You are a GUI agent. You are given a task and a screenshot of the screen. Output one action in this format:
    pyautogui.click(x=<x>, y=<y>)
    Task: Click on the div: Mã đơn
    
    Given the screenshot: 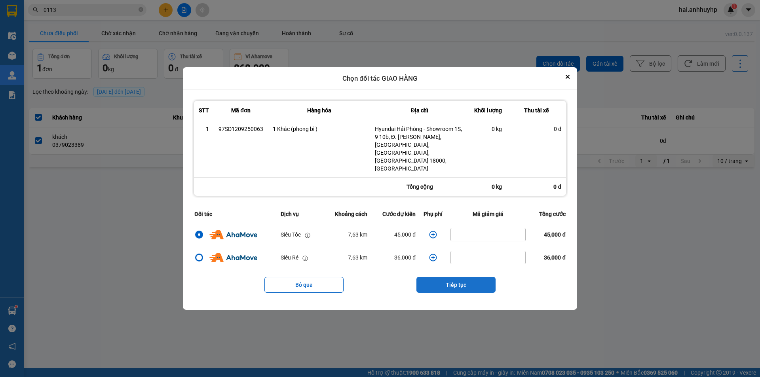 What is the action you would take?
    pyautogui.click(x=241, y=110)
    